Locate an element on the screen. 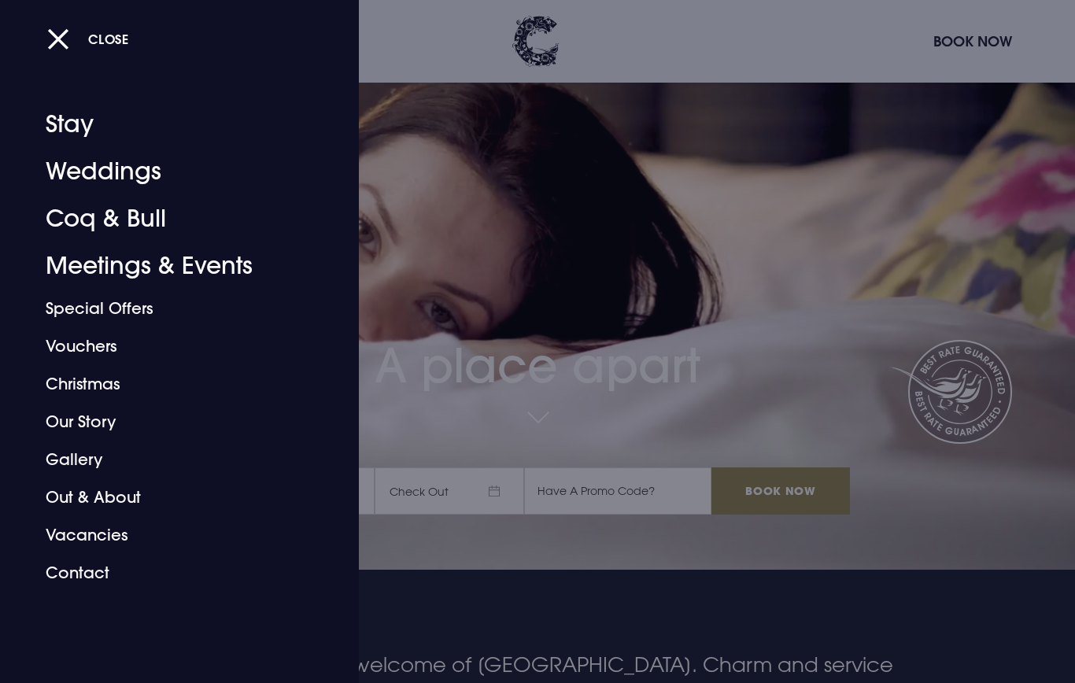 The height and width of the screenshot is (683, 1075). span: Close is located at coordinates (109, 39).